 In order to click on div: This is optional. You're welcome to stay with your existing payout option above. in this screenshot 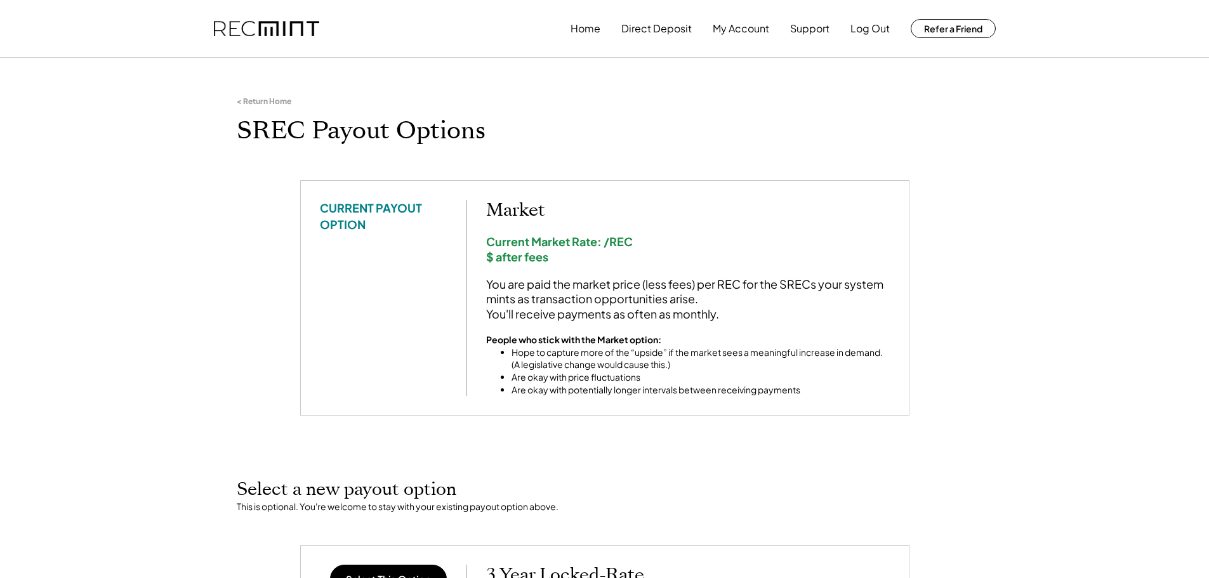, I will do `click(605, 507)`.